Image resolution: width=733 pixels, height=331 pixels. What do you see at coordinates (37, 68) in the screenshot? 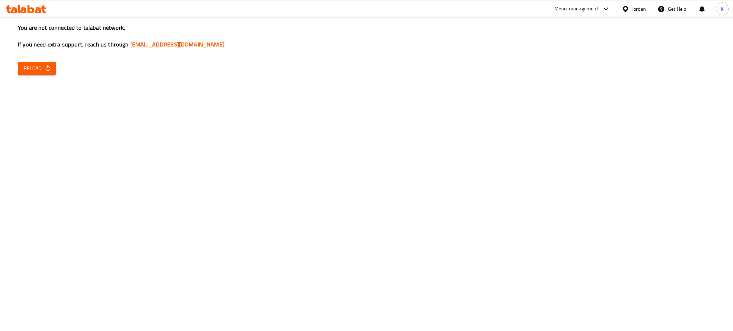
I see `span: Reload` at bounding box center [37, 68].